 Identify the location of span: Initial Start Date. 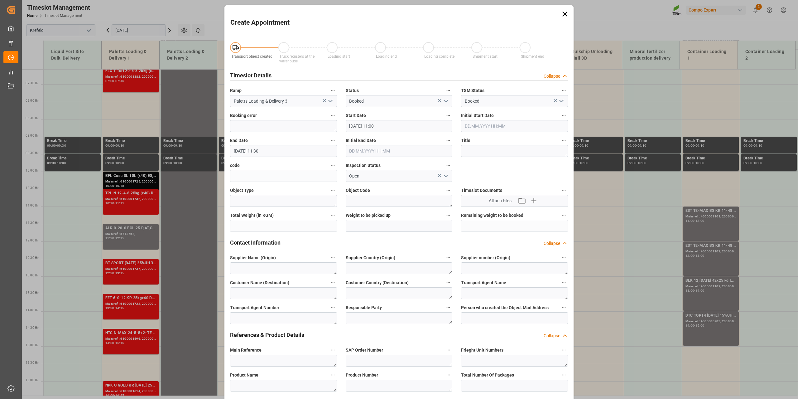
(477, 115).